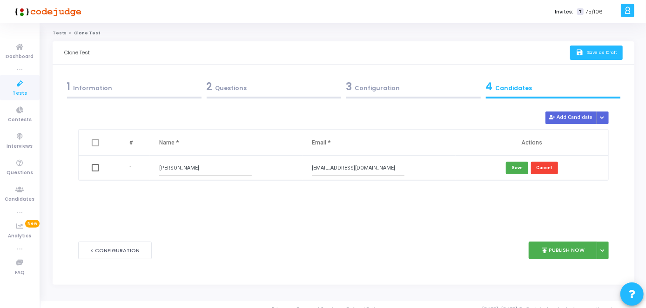 This screenshot has width=646, height=308. Describe the element at coordinates (47, 12) in the screenshot. I see `img: logo` at that location.